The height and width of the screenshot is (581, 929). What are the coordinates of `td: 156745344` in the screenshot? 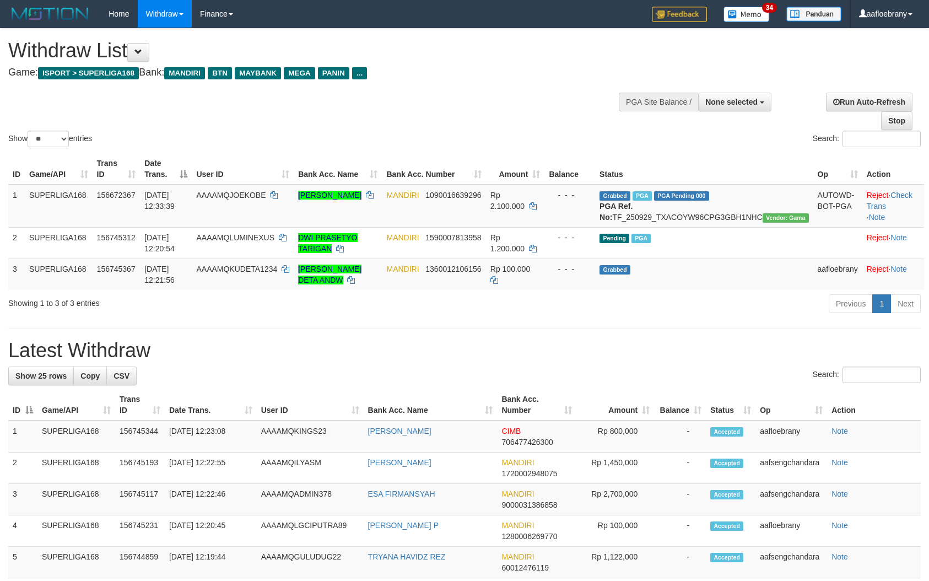 It's located at (140, 436).